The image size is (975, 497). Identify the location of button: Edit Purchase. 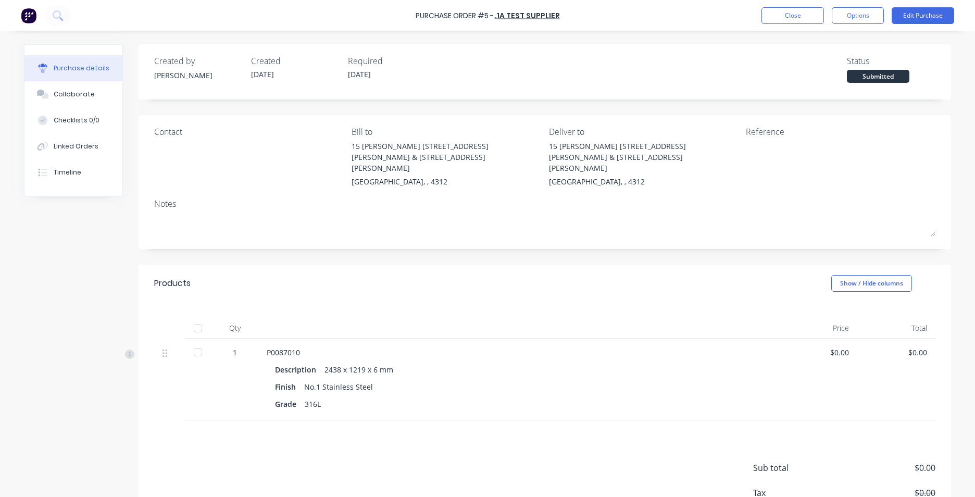
(923, 16).